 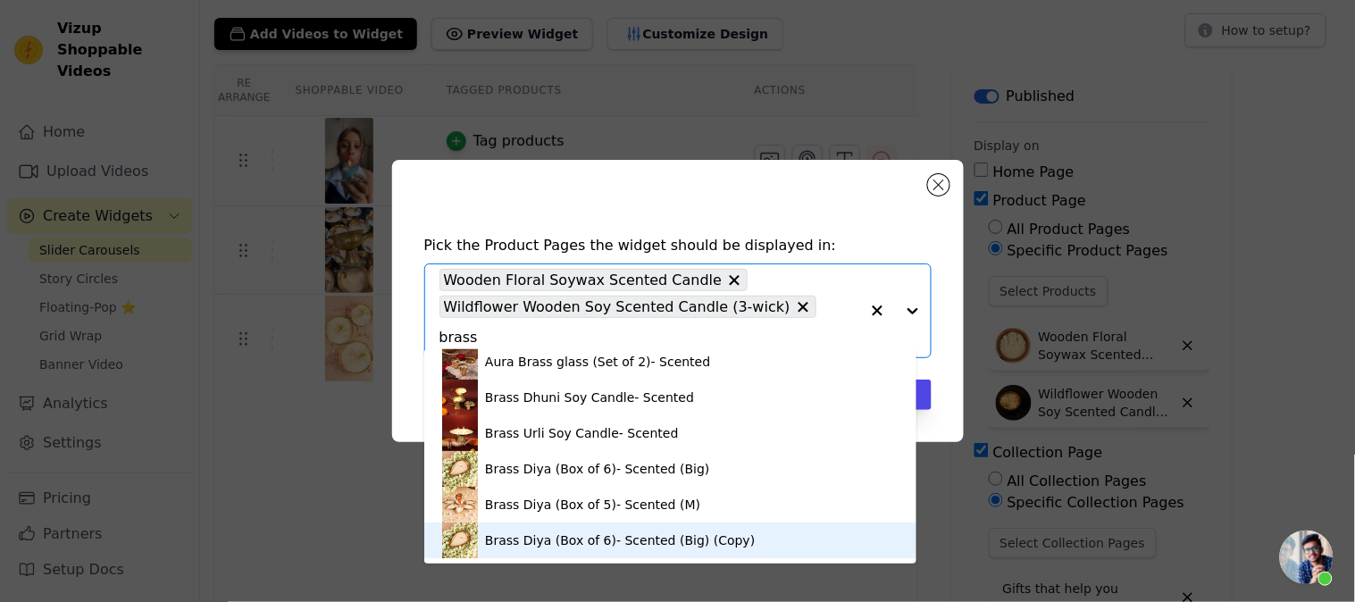 What do you see at coordinates (620, 540) in the screenshot?
I see `div: Brass Diya (Box of 6)- Scented (Big) (Copy)` at bounding box center [620, 540].